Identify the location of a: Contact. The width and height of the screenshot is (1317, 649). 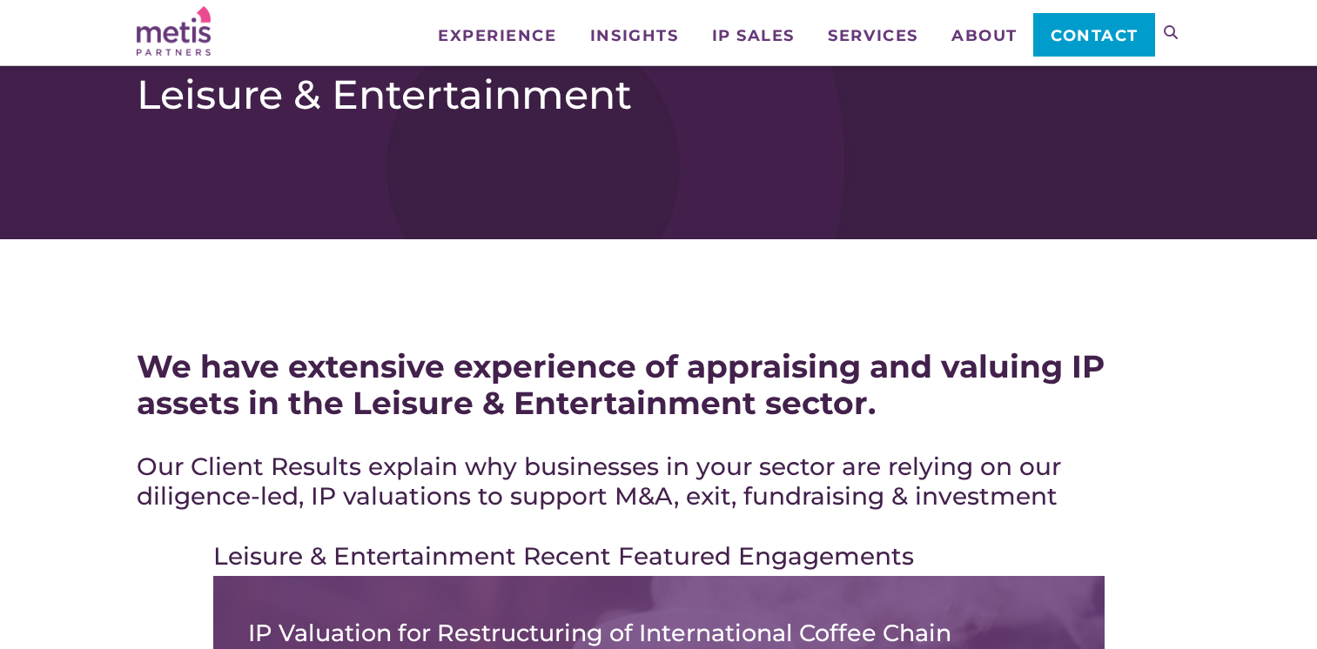
(1093, 35).